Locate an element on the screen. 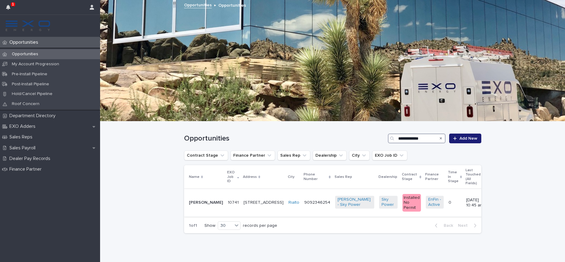 This screenshot has width=565, height=262. a: EnFin - Active is located at coordinates (434, 202).